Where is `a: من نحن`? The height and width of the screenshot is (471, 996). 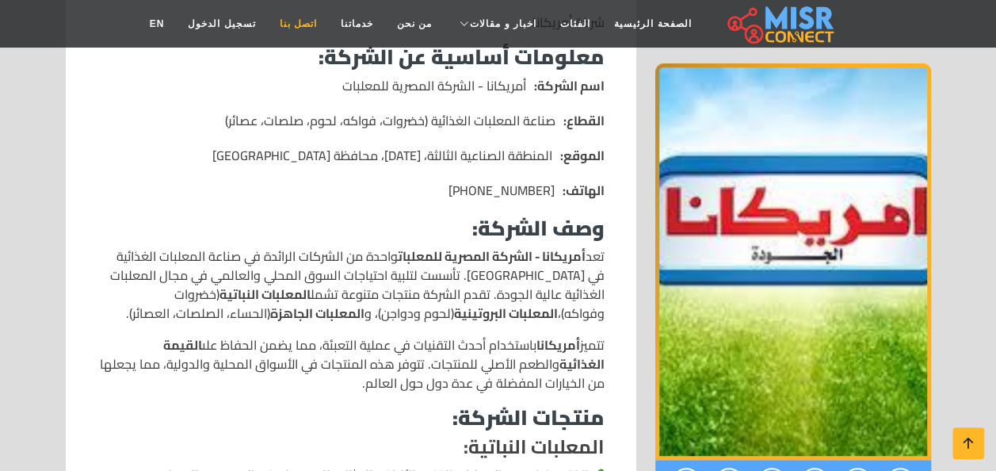
a: من نحن is located at coordinates (414, 24).